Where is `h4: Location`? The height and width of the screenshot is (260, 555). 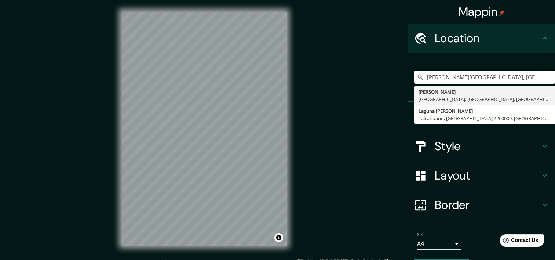
h4: Location is located at coordinates (487, 38).